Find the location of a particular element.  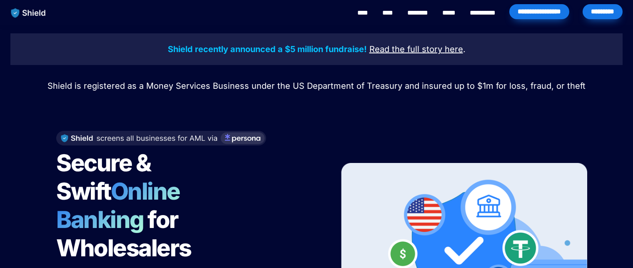

img: website logo is located at coordinates (28, 13).